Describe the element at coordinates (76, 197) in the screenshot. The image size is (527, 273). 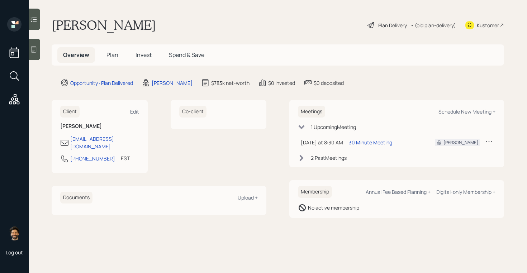
I see `h6: Documents` at that location.